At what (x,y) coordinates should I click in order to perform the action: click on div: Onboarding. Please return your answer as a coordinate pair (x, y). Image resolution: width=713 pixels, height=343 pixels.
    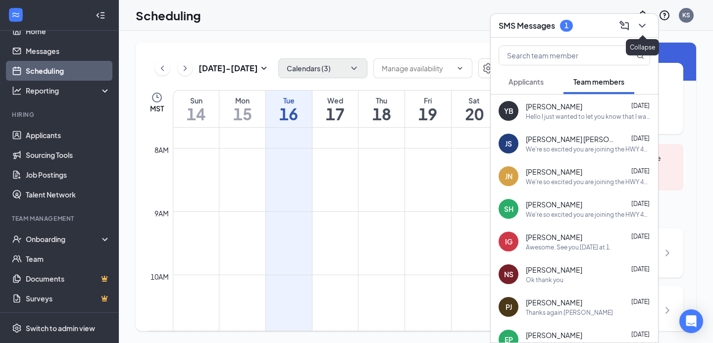
    Looking at the image, I should click on (64, 239).